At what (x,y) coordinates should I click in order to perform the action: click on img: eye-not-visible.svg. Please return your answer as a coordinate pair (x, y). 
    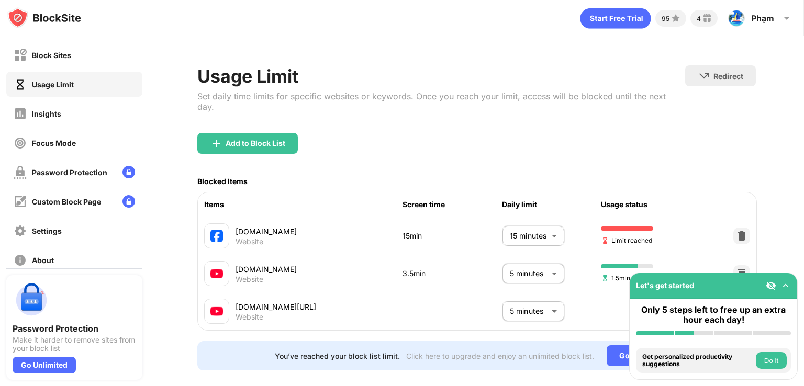
    Looking at the image, I should click on (771, 286).